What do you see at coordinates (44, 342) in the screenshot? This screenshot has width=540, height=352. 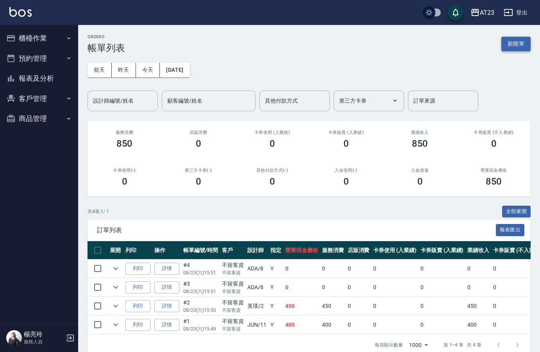 I see `p: 服務人員` at bounding box center [44, 342].